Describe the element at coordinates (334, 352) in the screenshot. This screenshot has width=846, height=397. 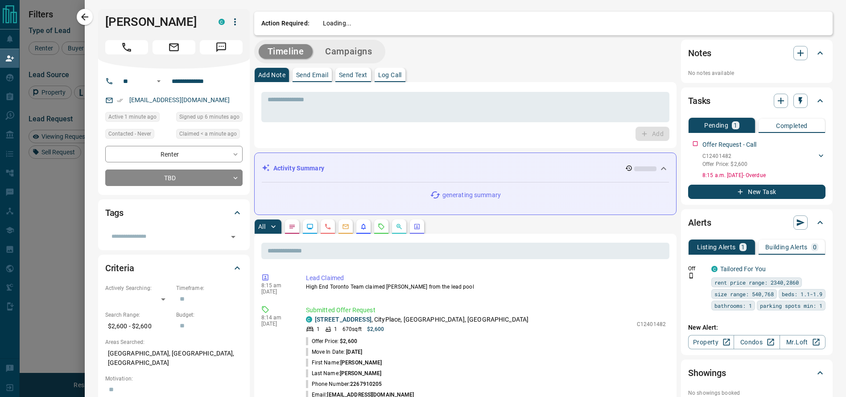
I see `p: Move In Date:` at that location.